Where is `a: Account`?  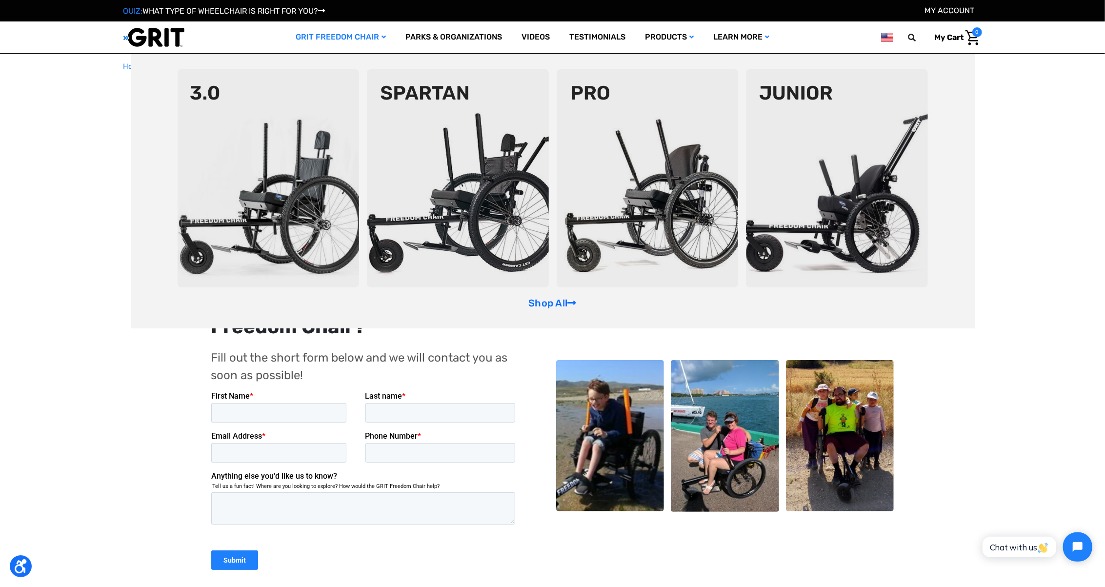
a: Account is located at coordinates (950, 10).